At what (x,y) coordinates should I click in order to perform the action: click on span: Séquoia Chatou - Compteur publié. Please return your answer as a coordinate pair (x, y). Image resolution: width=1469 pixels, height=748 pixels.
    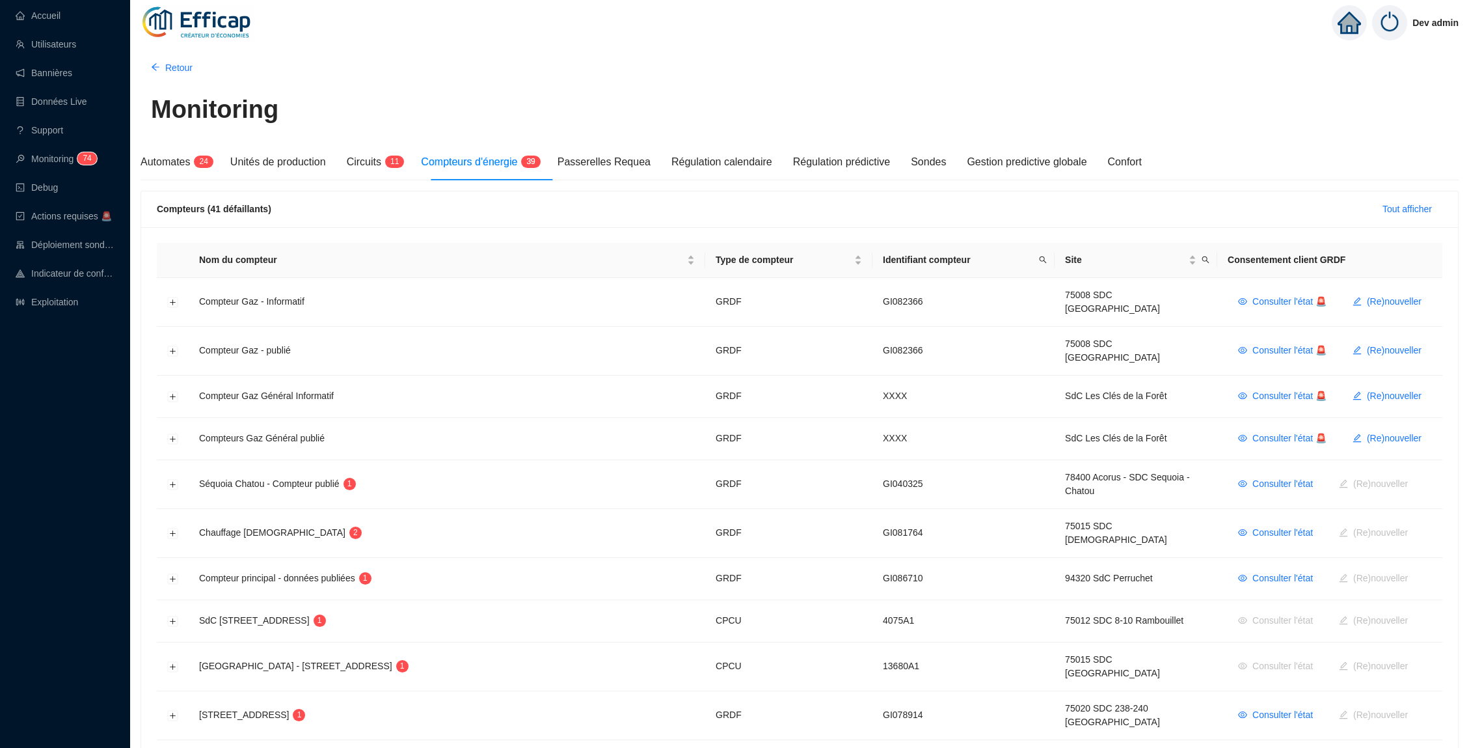
    Looking at the image, I should click on (269, 483).